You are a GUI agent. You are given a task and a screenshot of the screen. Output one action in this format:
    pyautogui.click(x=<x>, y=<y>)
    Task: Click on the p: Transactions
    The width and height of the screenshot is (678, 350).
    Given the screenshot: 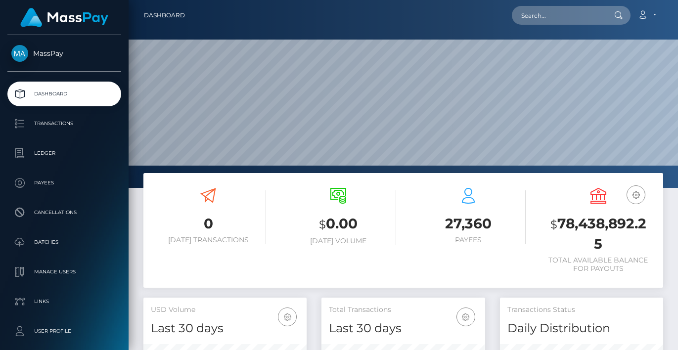 What is the action you would take?
    pyautogui.click(x=64, y=124)
    